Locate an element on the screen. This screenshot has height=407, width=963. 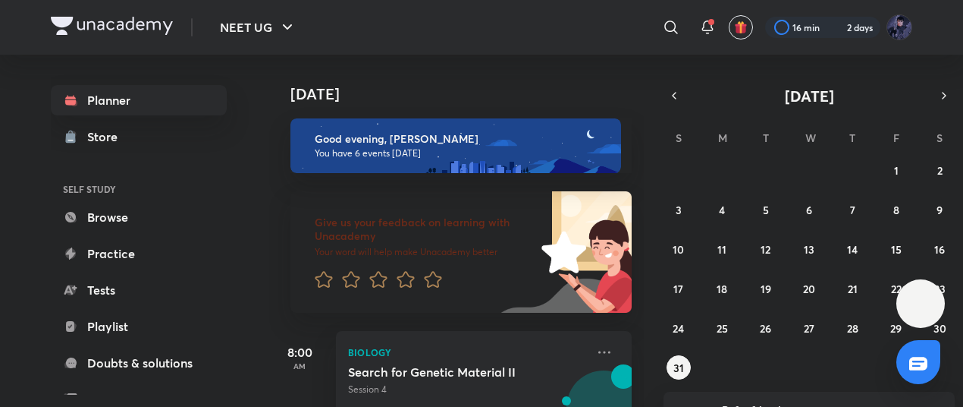
h5: Search for Genetic Material II is located at coordinates (442, 372).